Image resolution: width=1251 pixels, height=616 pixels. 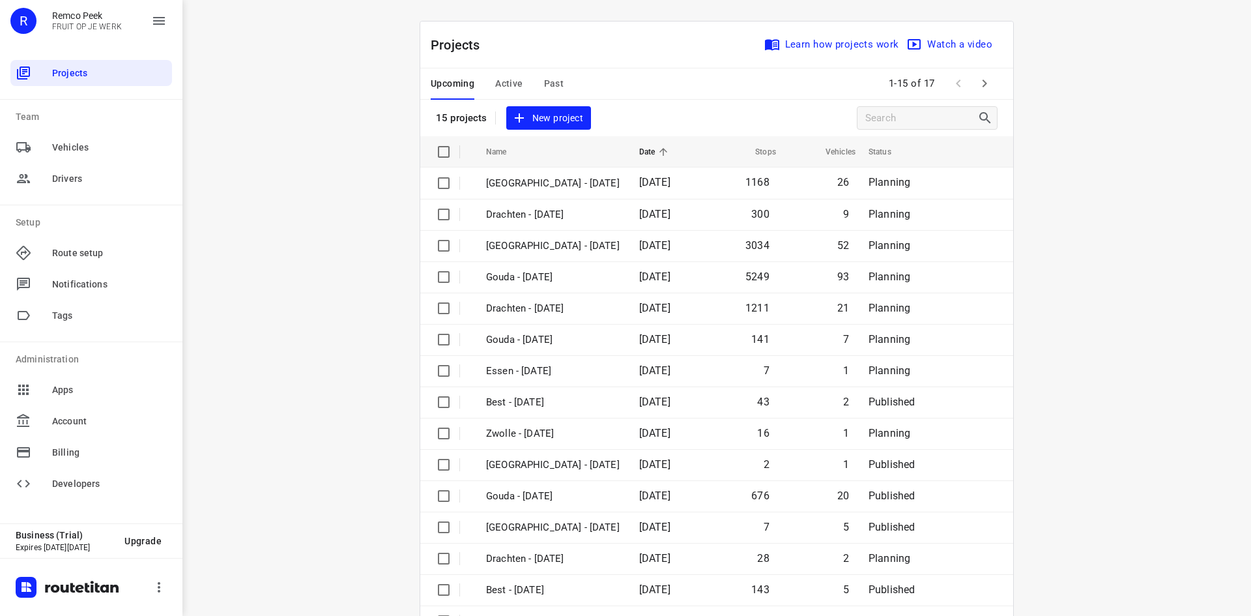 What do you see at coordinates (985, 83) in the screenshot?
I see `span: Next Page` at bounding box center [985, 83].